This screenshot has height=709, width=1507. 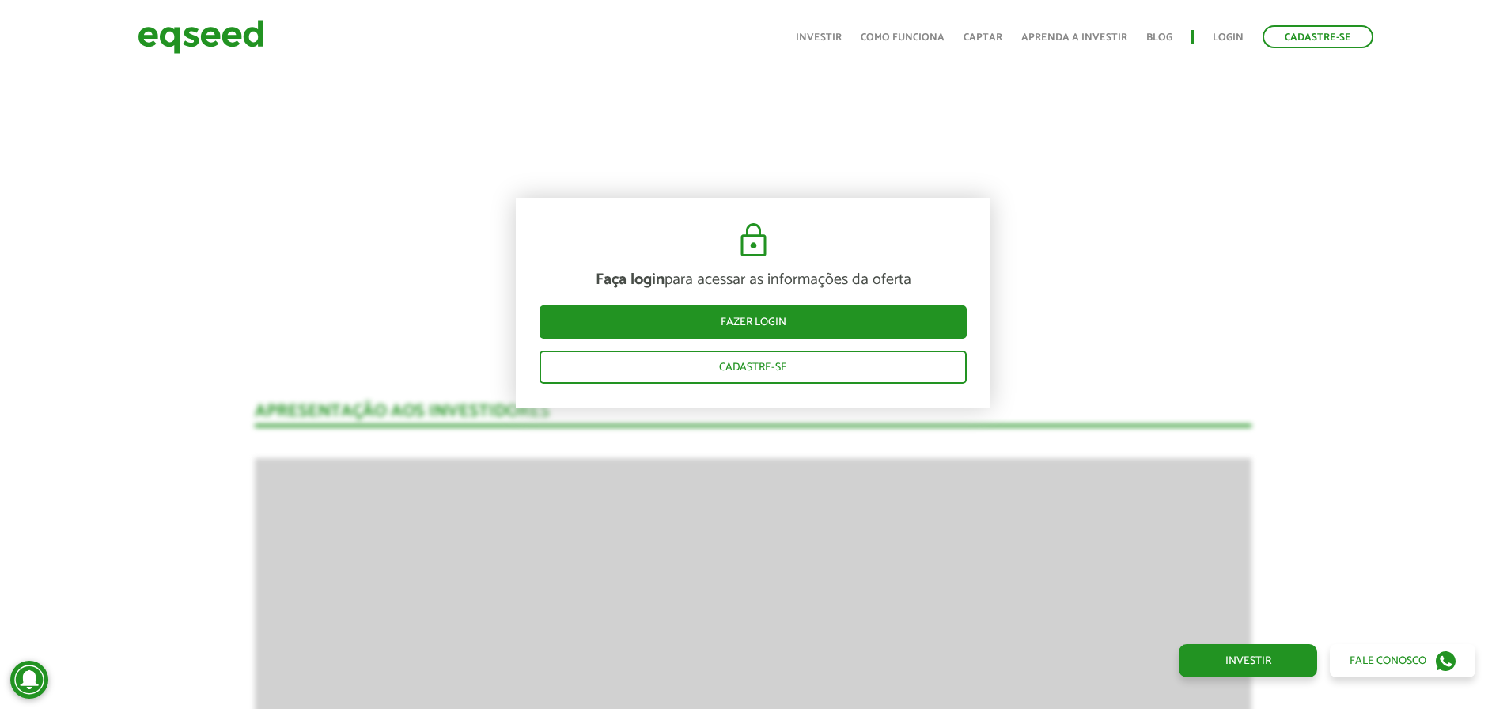 I want to click on a: Fazer login, so click(x=753, y=322).